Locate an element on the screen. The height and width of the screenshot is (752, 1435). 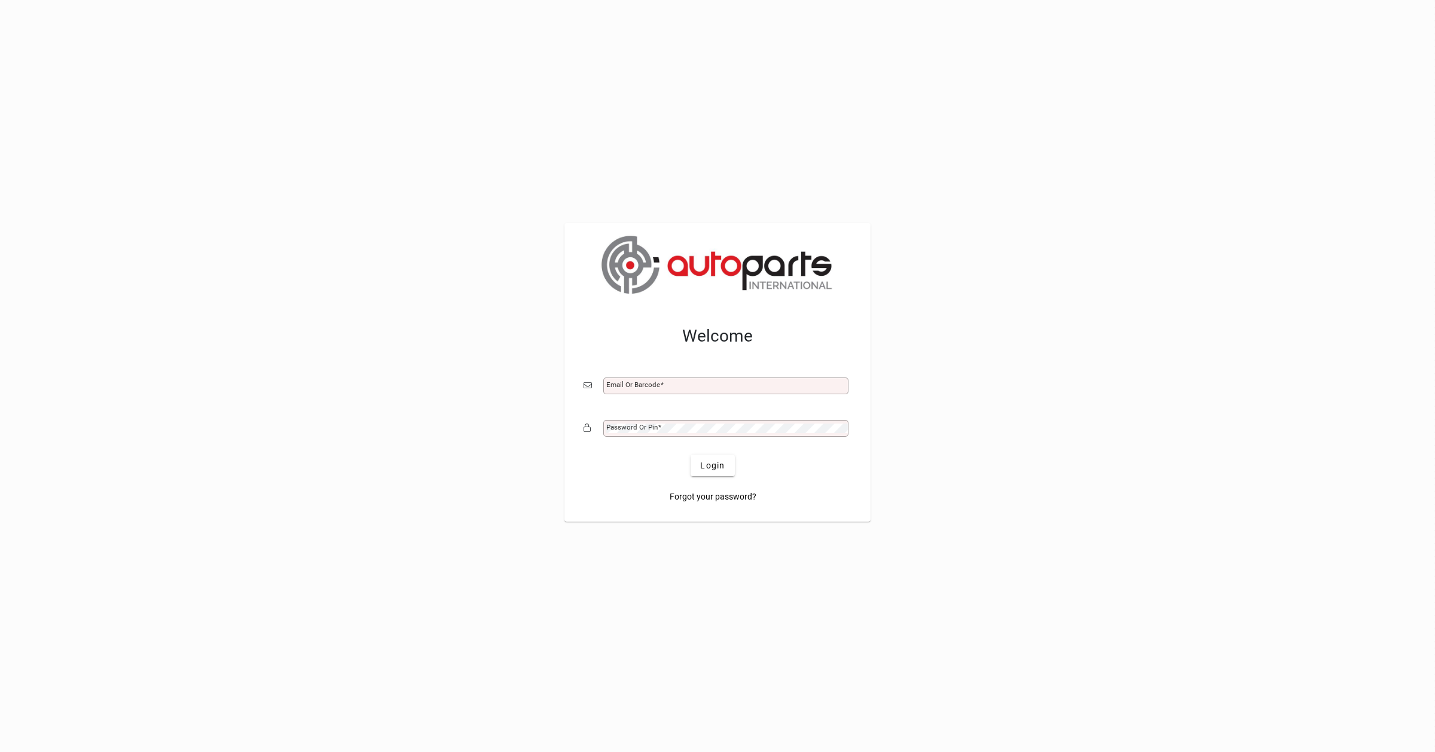
mat-label: Email or Barcode is located at coordinates (633, 384).